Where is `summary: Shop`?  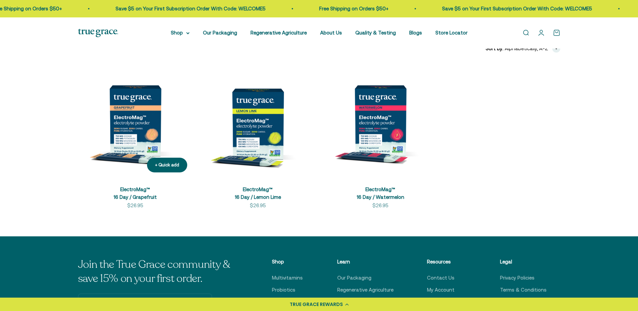 summary: Shop is located at coordinates (180, 33).